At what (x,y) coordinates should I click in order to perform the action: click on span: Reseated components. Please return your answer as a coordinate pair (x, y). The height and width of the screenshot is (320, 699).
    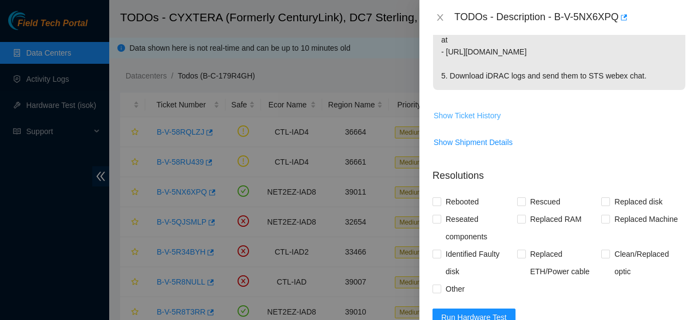
    Looking at the image, I should click on (479, 228).